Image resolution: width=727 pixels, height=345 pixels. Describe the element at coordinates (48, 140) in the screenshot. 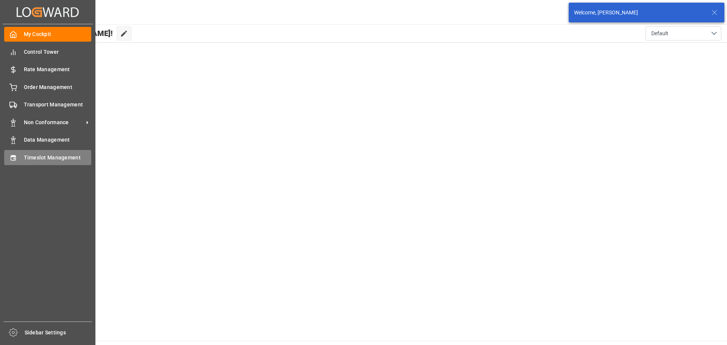

I see `a: Data Management` at that location.